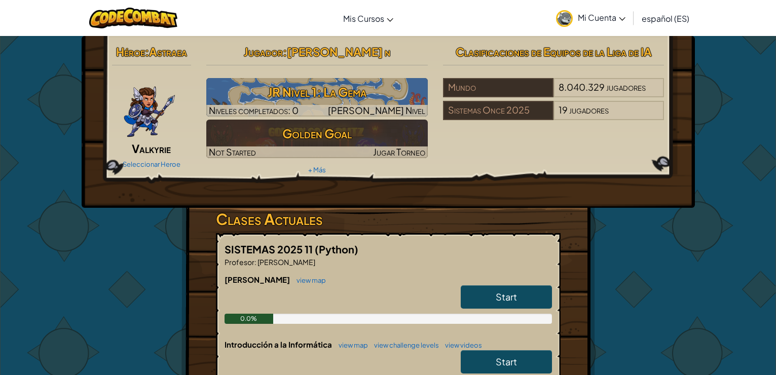 The width and height of the screenshot is (776, 375). What do you see at coordinates (317, 139) in the screenshot?
I see `img: Golden Goal` at bounding box center [317, 139].